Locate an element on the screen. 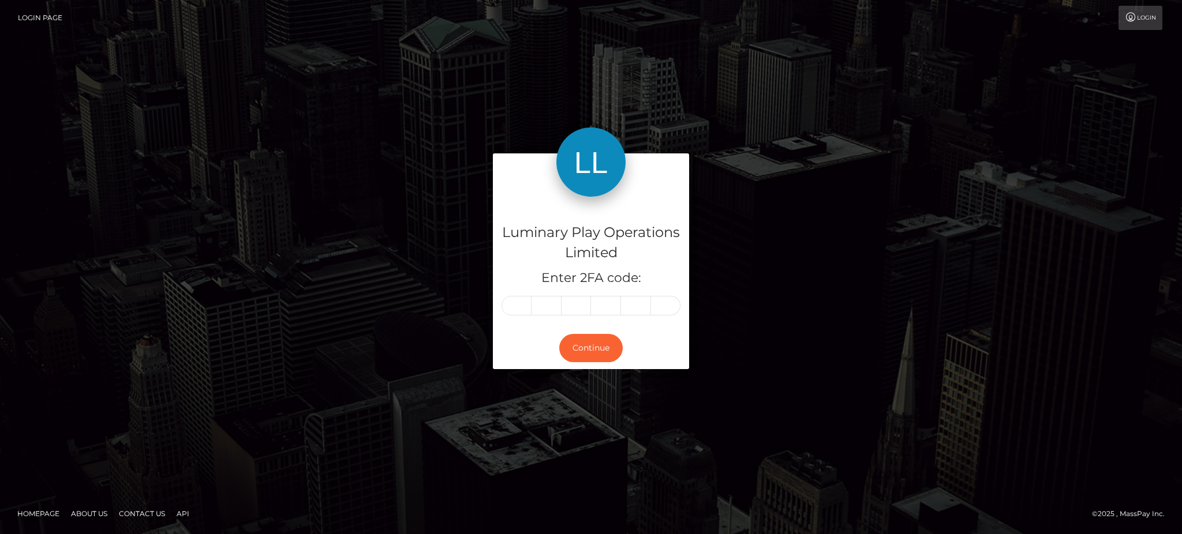 The image size is (1182, 534). button: Continue is located at coordinates (591, 348).